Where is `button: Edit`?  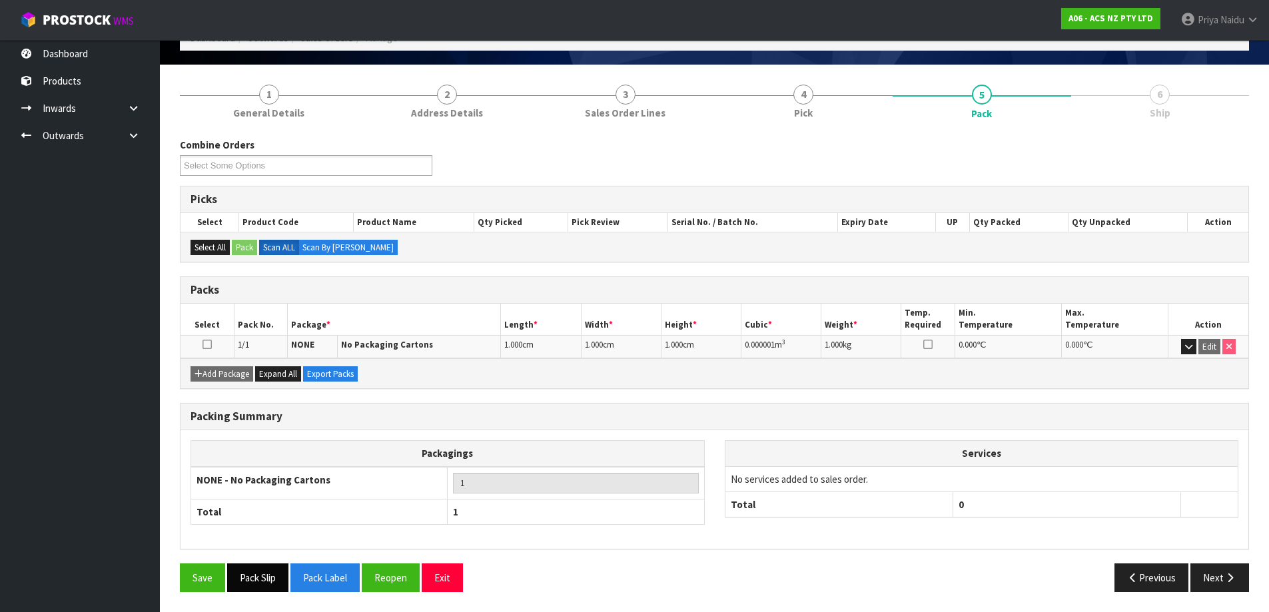 button: Edit is located at coordinates (1209, 347).